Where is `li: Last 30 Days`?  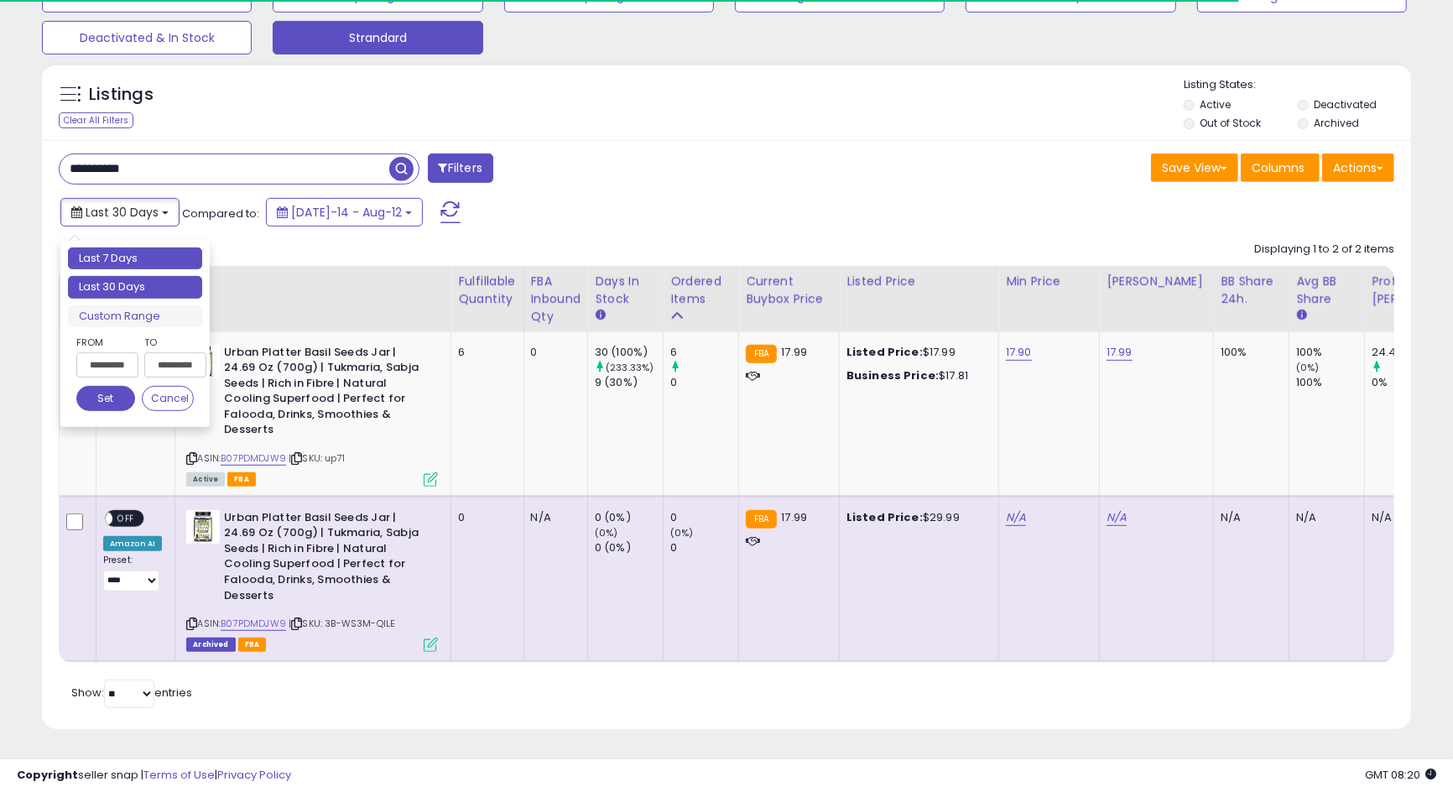 li: Last 30 Days is located at coordinates (135, 287).